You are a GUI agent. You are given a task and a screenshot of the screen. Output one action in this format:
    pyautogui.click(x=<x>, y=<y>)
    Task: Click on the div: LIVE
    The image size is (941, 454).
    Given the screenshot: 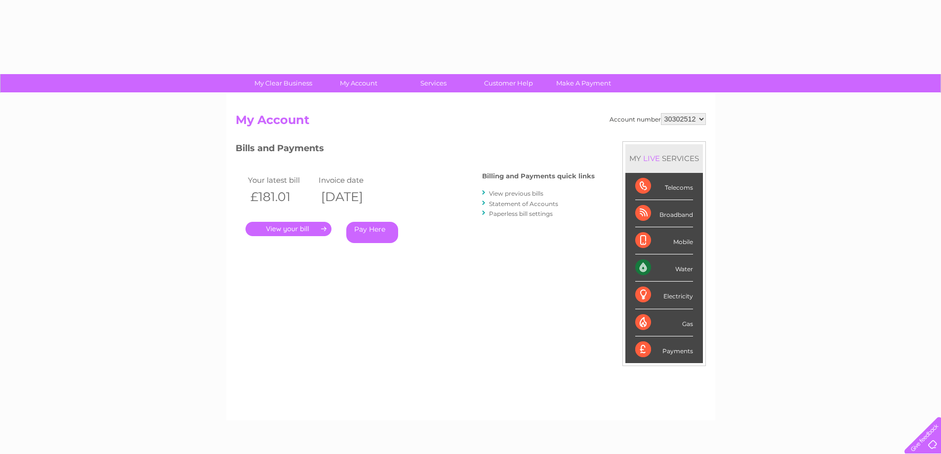 What is the action you would take?
    pyautogui.click(x=651, y=158)
    